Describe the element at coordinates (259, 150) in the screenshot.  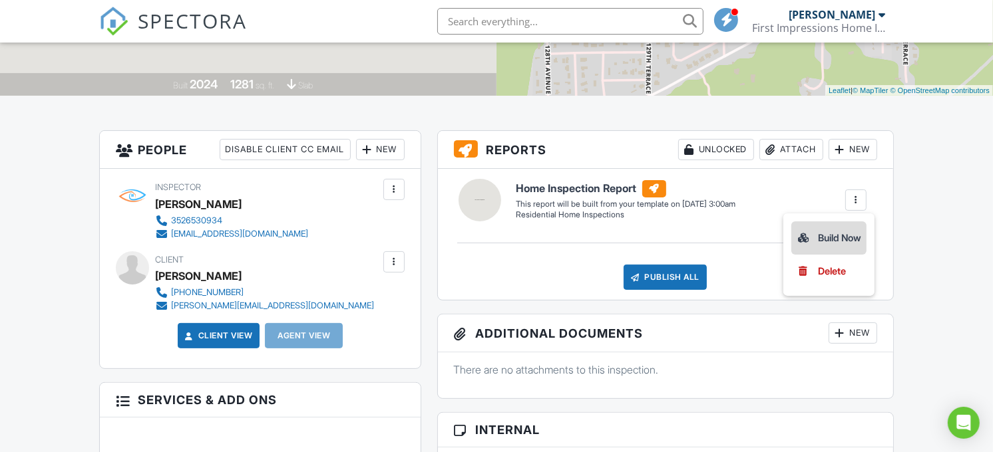
I see `h3: People` at that location.